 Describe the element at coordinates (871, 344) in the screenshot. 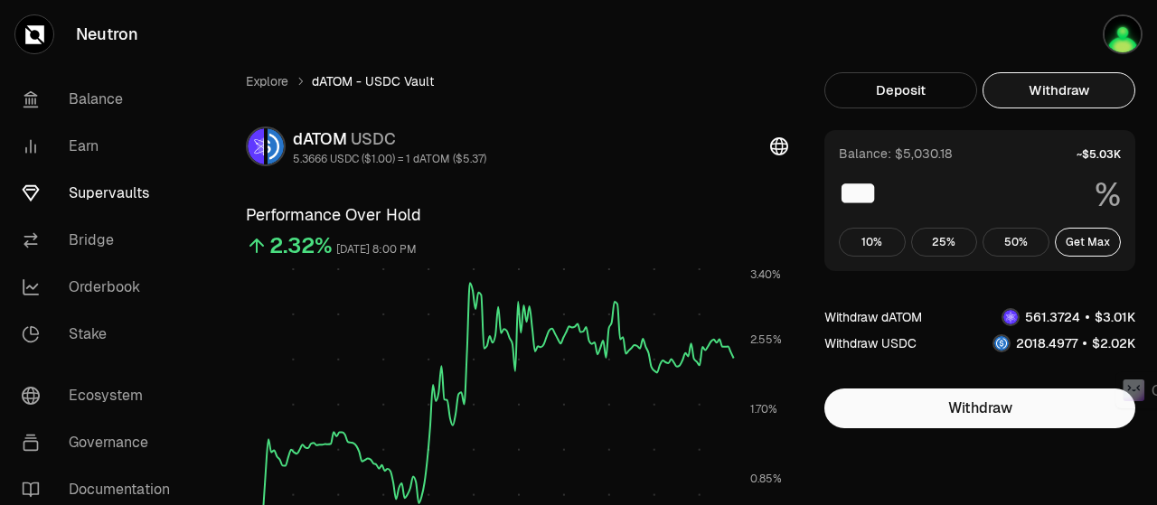

I see `div: Withdraw USDC` at that location.